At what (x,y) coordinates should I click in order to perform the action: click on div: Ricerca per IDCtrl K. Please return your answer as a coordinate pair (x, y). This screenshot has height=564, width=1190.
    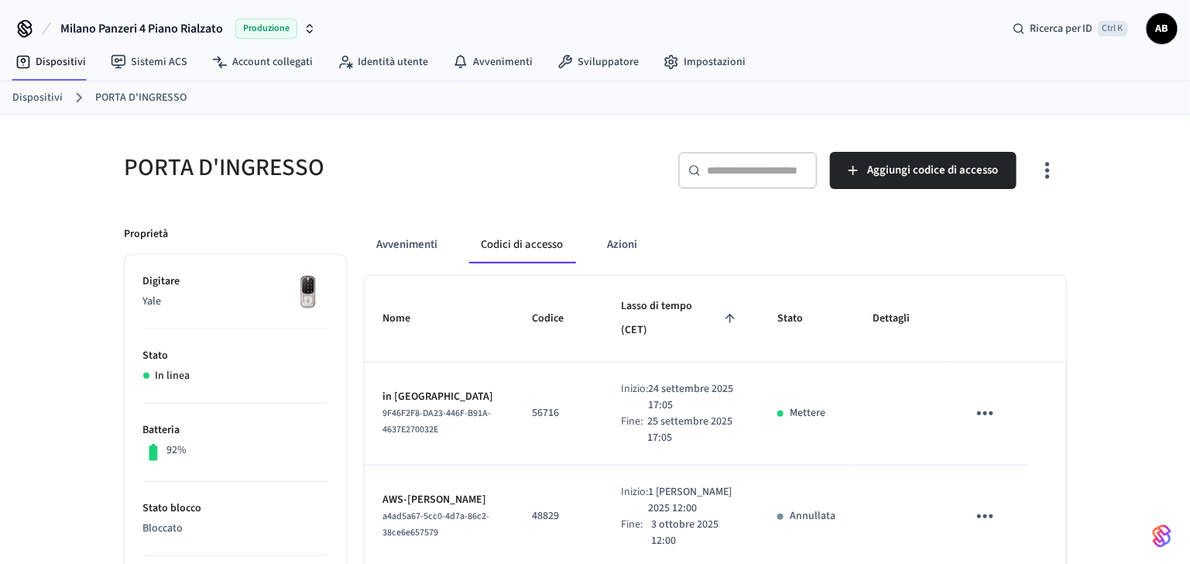
    Looking at the image, I should click on (1070, 29).